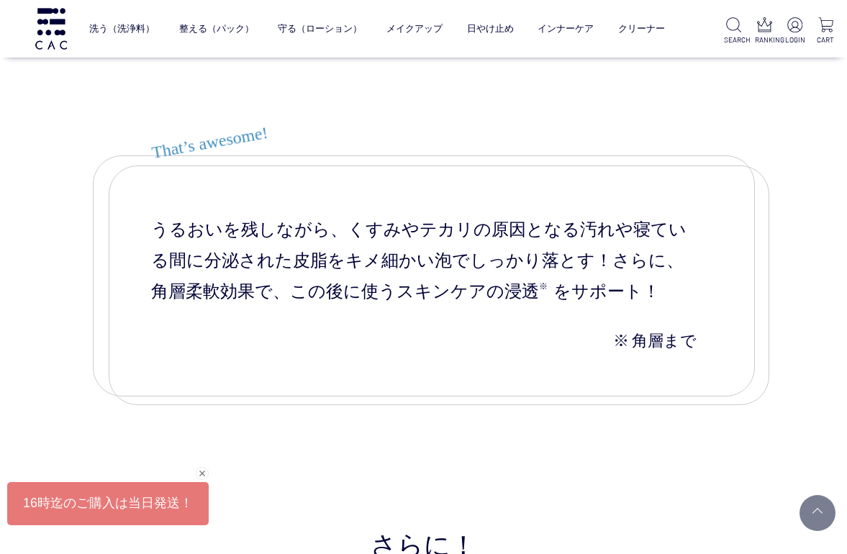  What do you see at coordinates (122, 29) in the screenshot?
I see `a: 洗う（洗浄料）` at bounding box center [122, 29].